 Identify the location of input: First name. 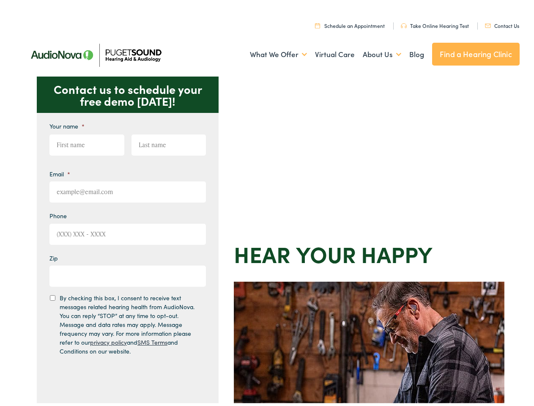
(87, 142).